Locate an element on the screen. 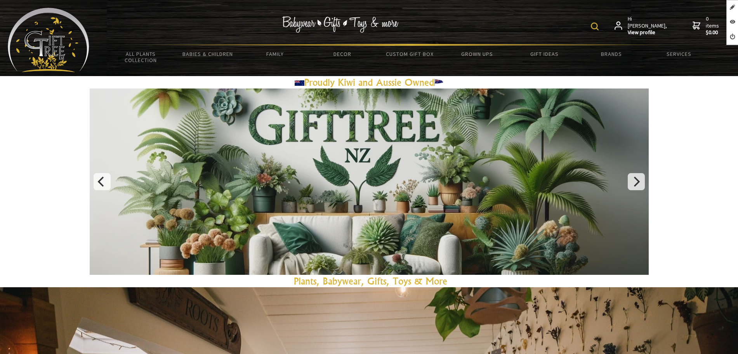  a: Plants, Babywear, Gifts, Toys & Mor is located at coordinates (368, 281).